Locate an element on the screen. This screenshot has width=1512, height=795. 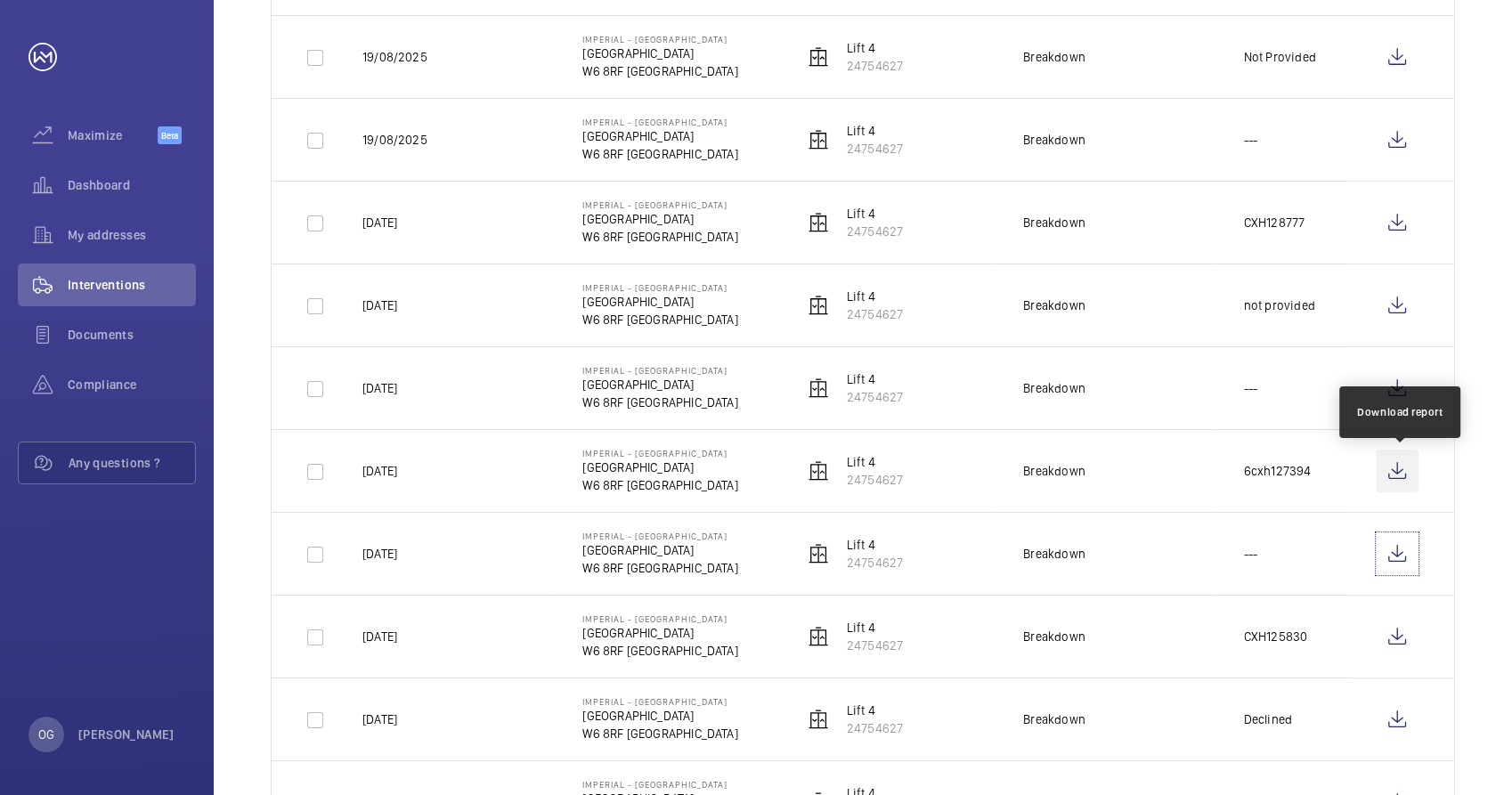
span: Beta is located at coordinates (170, 135).